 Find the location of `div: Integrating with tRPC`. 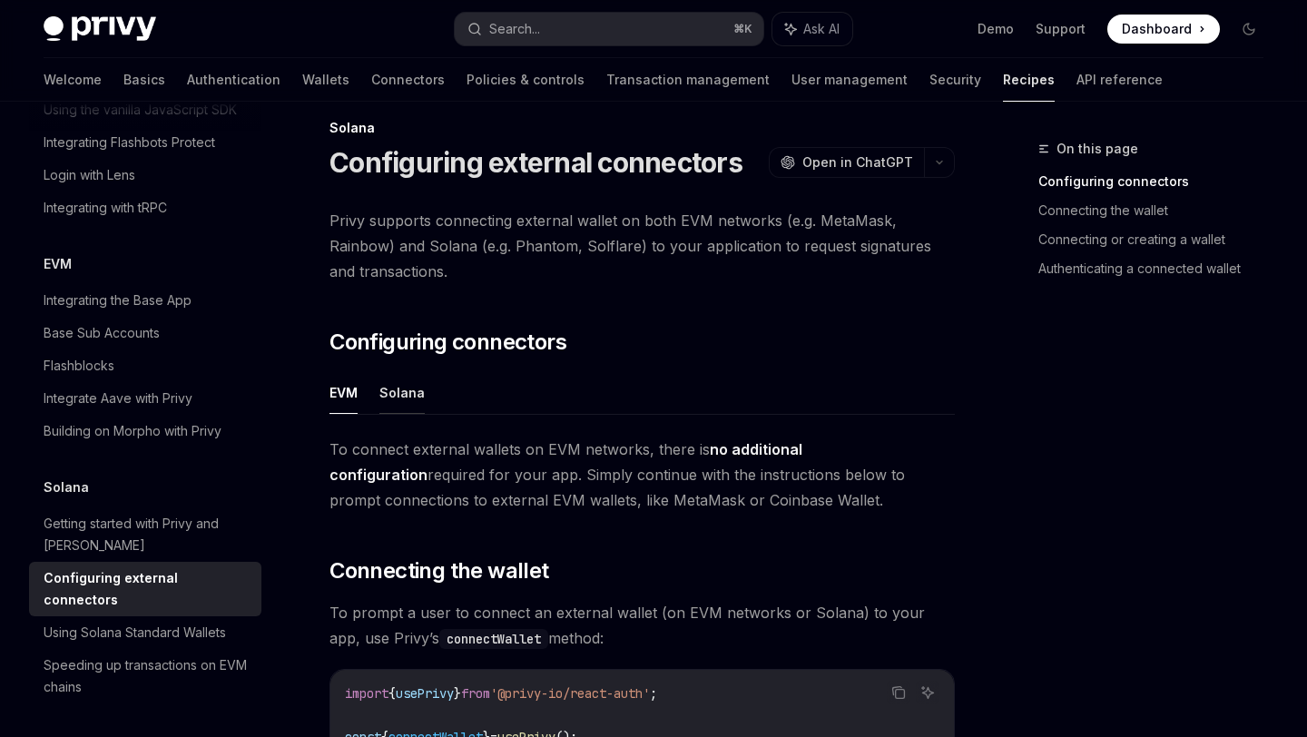

div: Integrating with tRPC is located at coordinates (105, 208).